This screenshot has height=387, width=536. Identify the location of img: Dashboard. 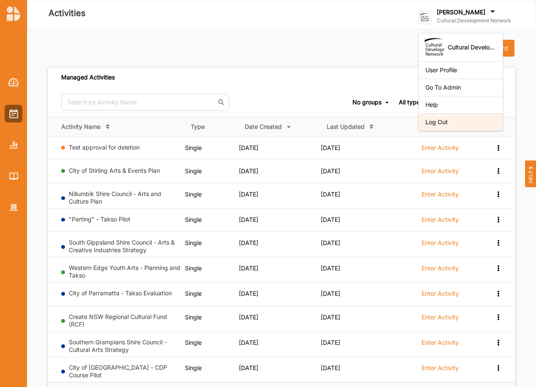
(14, 82).